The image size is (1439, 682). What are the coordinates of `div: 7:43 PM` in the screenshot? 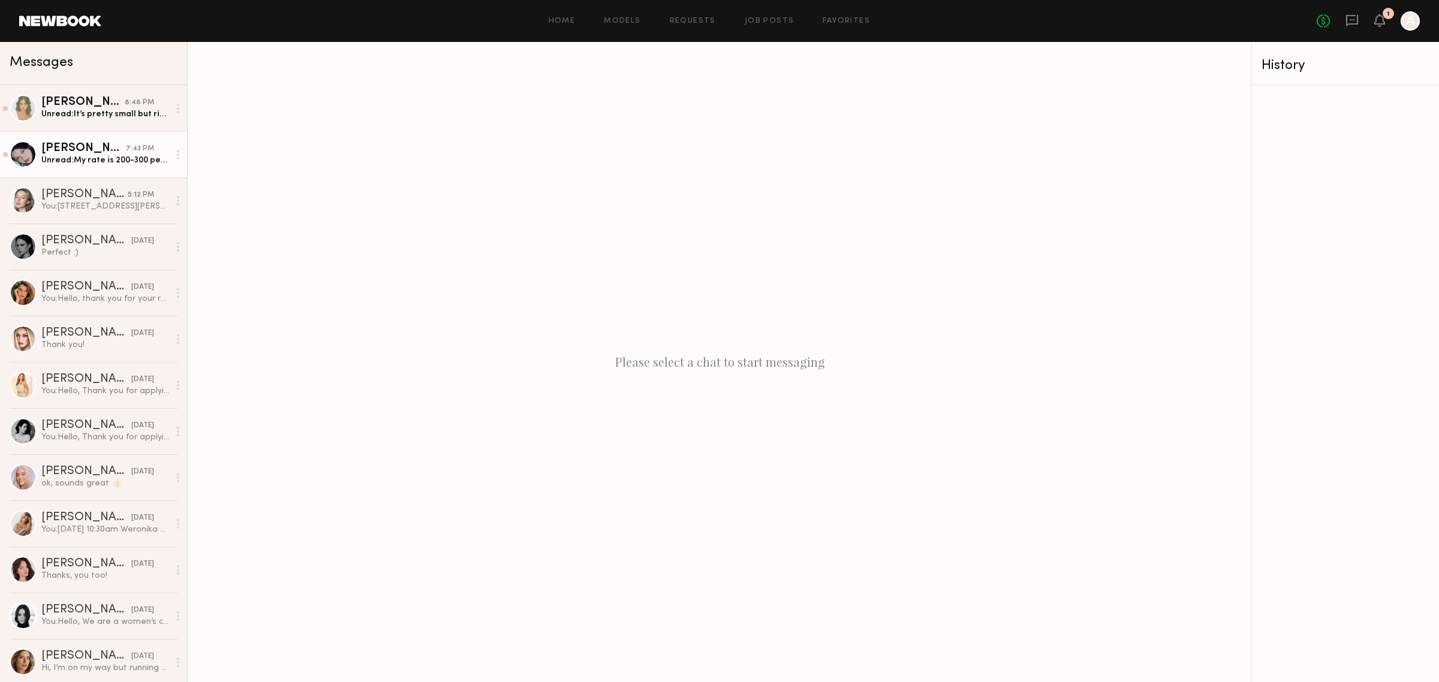 It's located at (140, 149).